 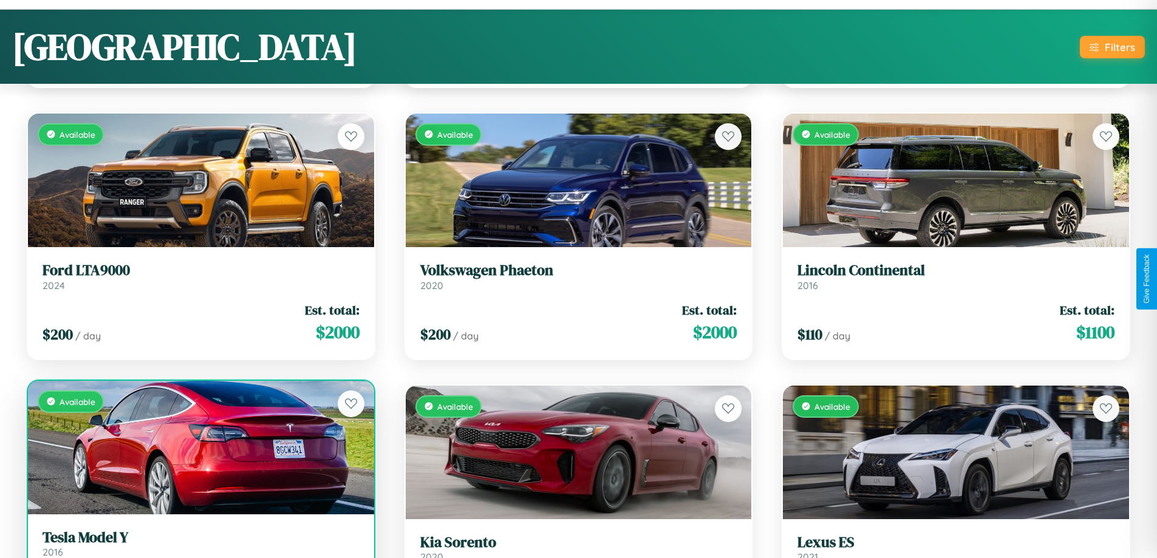 I want to click on h3: Tesla Model Y, so click(x=201, y=538).